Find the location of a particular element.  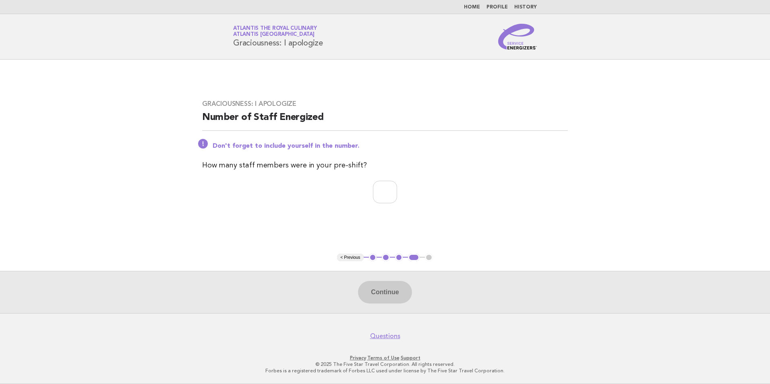

a: Profile is located at coordinates (497, 7).